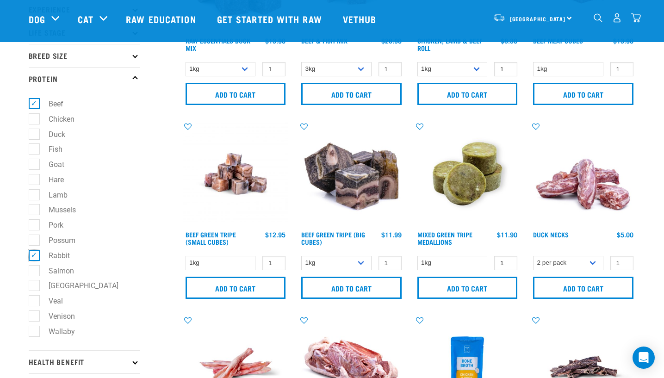 This screenshot has height=378, width=664. What do you see at coordinates (50, 225) in the screenshot?
I see `label: Pork` at bounding box center [50, 225].